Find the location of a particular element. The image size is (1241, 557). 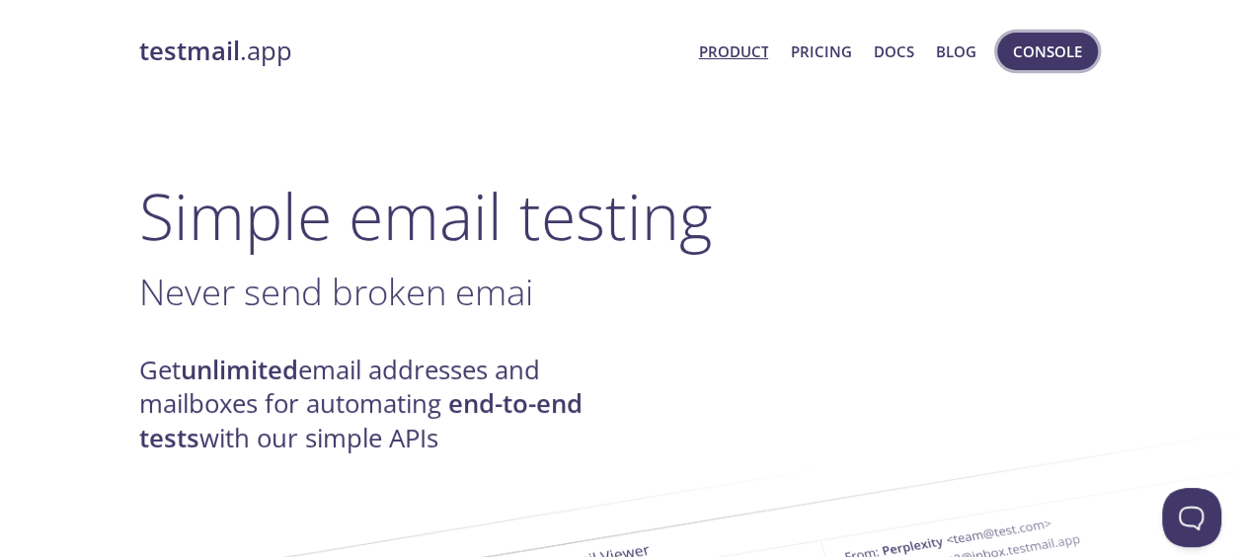

strong: unlimited is located at coordinates (239, 369).